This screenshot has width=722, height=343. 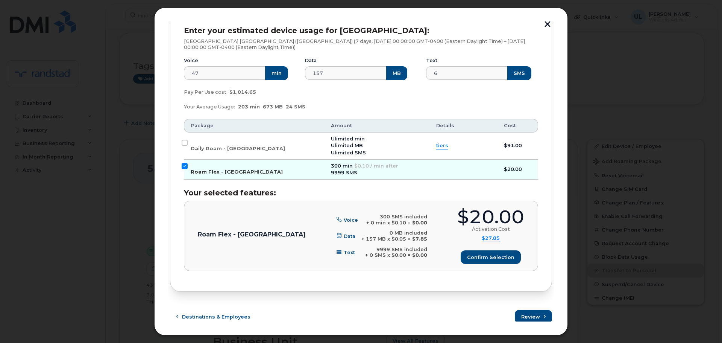 I want to click on button: MB, so click(x=397, y=73).